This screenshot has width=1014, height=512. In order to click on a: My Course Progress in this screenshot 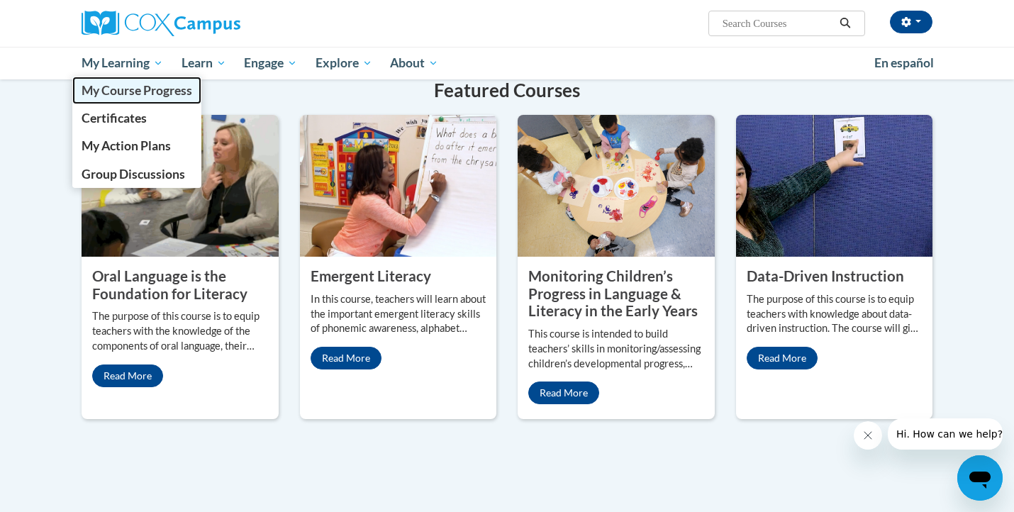, I will do `click(137, 90)`.